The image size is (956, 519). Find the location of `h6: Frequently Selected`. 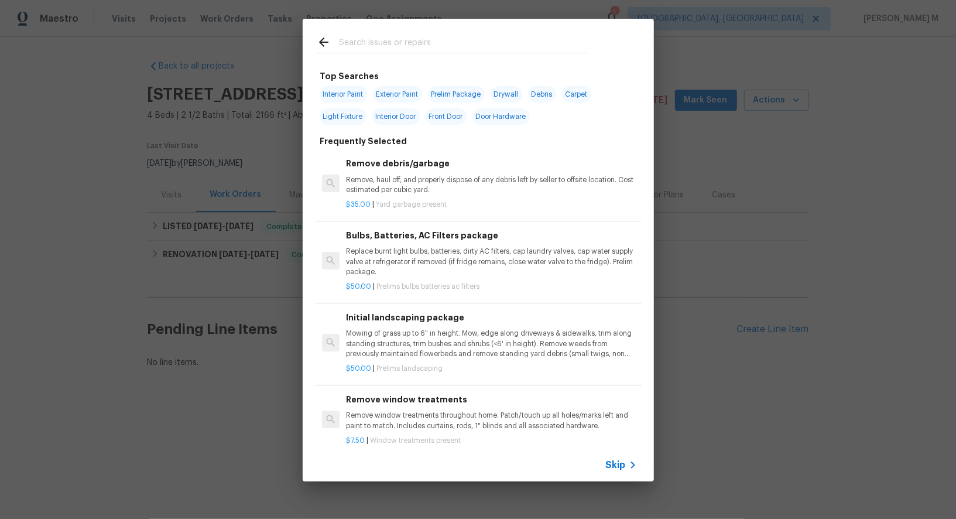

h6: Frequently Selected is located at coordinates (363, 141).